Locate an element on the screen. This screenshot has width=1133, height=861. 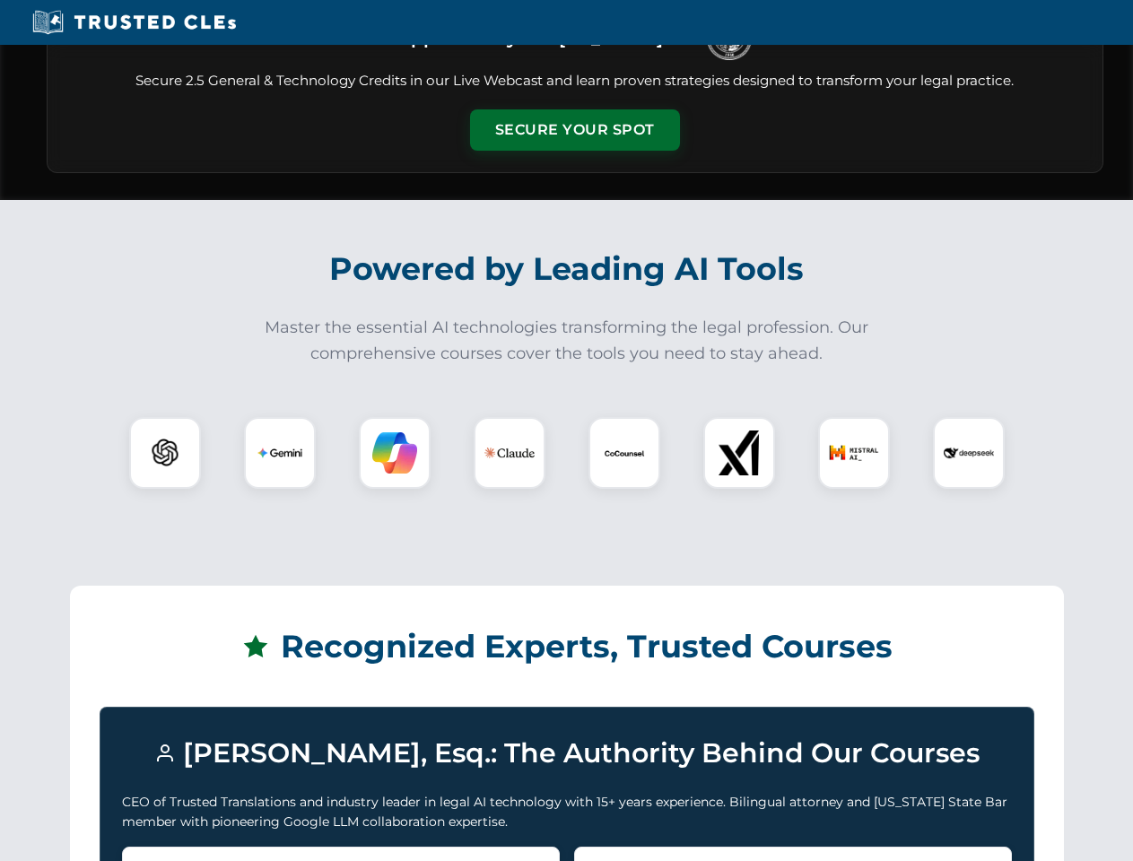
div: Copilot is located at coordinates (395, 453).